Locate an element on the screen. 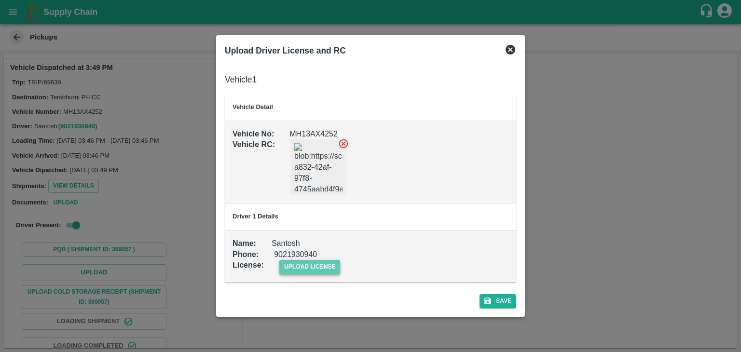  div: MH13AX4252 is located at coordinates (306, 126).